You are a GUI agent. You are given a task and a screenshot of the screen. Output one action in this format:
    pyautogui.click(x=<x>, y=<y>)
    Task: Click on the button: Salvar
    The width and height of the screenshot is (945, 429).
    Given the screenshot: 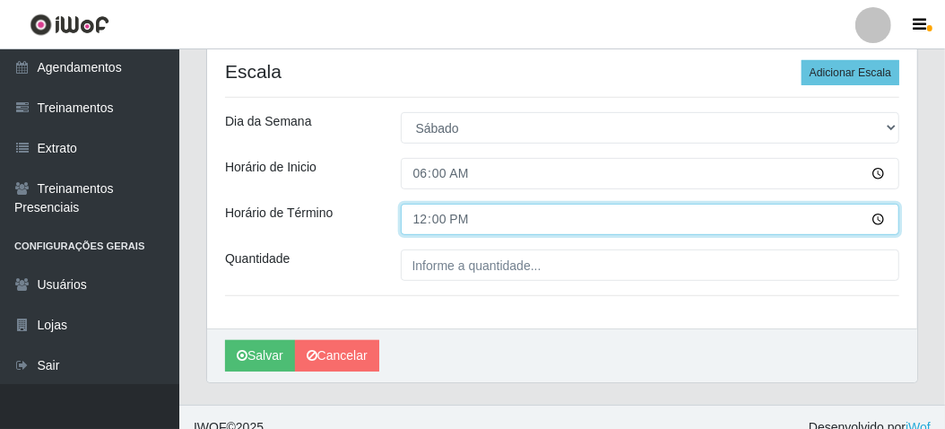 What is the action you would take?
    pyautogui.click(x=260, y=355)
    